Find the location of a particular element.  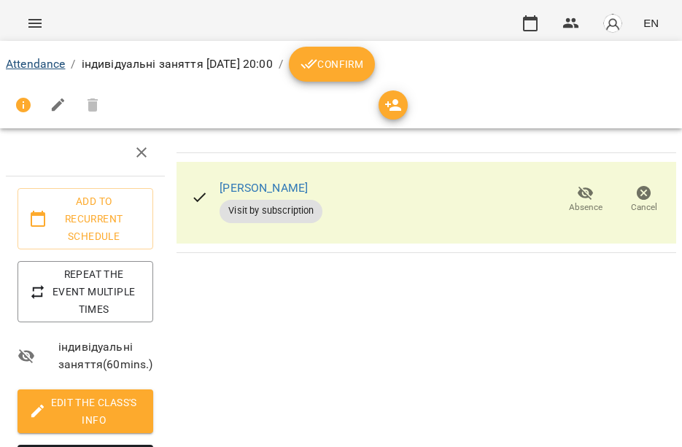

span: Confirm is located at coordinates (332, 64).